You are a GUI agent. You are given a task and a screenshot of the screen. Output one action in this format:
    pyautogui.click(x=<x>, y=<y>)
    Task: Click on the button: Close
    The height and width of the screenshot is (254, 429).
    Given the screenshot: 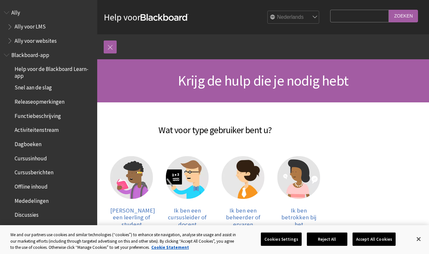 What is the action you would take?
    pyautogui.click(x=419, y=239)
    